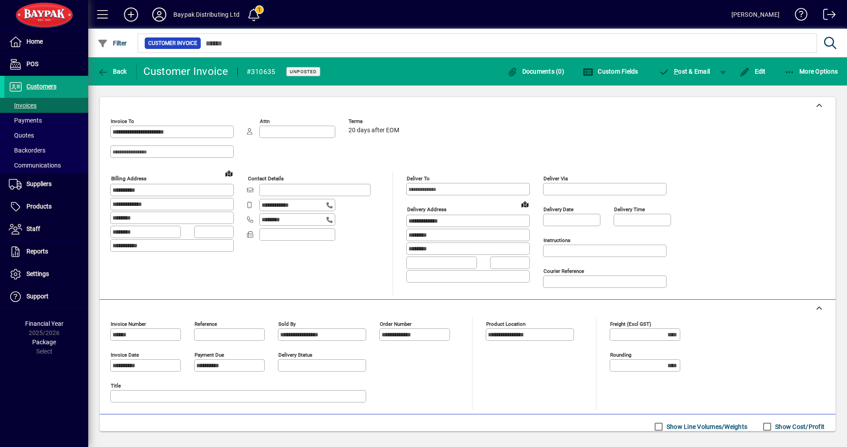 This screenshot has width=847, height=447. I want to click on mat-label: Invoice number, so click(128, 324).